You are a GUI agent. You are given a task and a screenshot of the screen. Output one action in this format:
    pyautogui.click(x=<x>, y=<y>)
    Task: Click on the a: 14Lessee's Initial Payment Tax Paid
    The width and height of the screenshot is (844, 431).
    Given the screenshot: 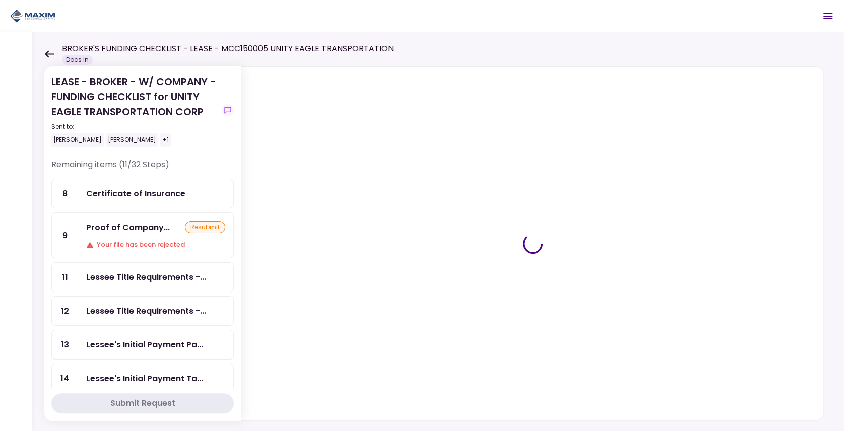 What is the action you would take?
    pyautogui.click(x=143, y=378)
    